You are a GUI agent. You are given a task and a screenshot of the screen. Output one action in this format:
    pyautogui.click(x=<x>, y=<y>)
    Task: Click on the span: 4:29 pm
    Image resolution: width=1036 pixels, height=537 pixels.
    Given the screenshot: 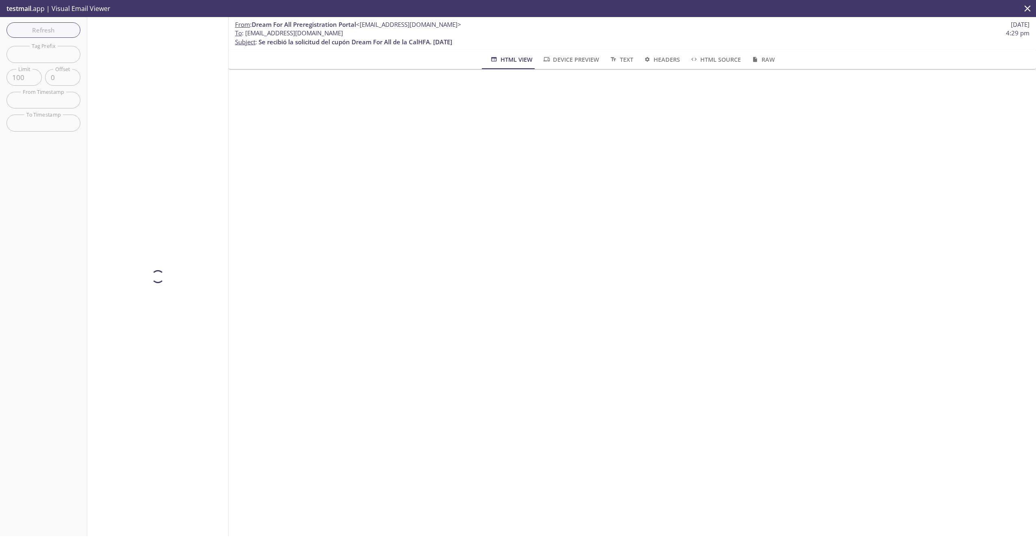 What is the action you would take?
    pyautogui.click(x=1018, y=33)
    